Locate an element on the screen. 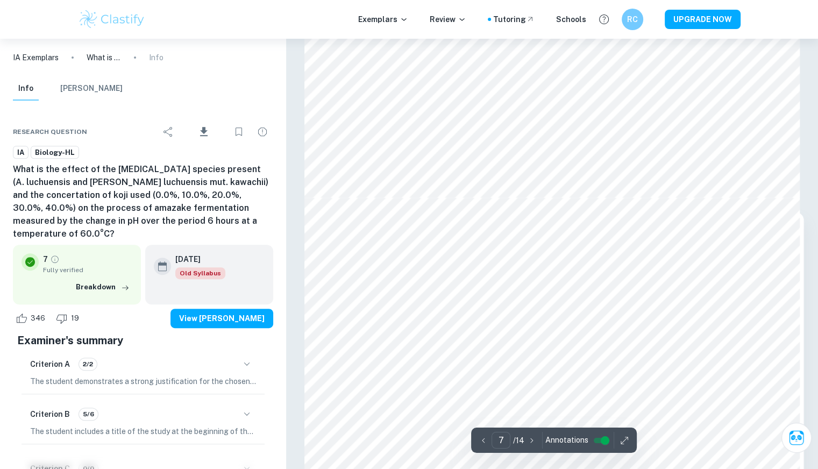 This screenshot has height=469, width=818. h6: Criterion B is located at coordinates (50, 414).